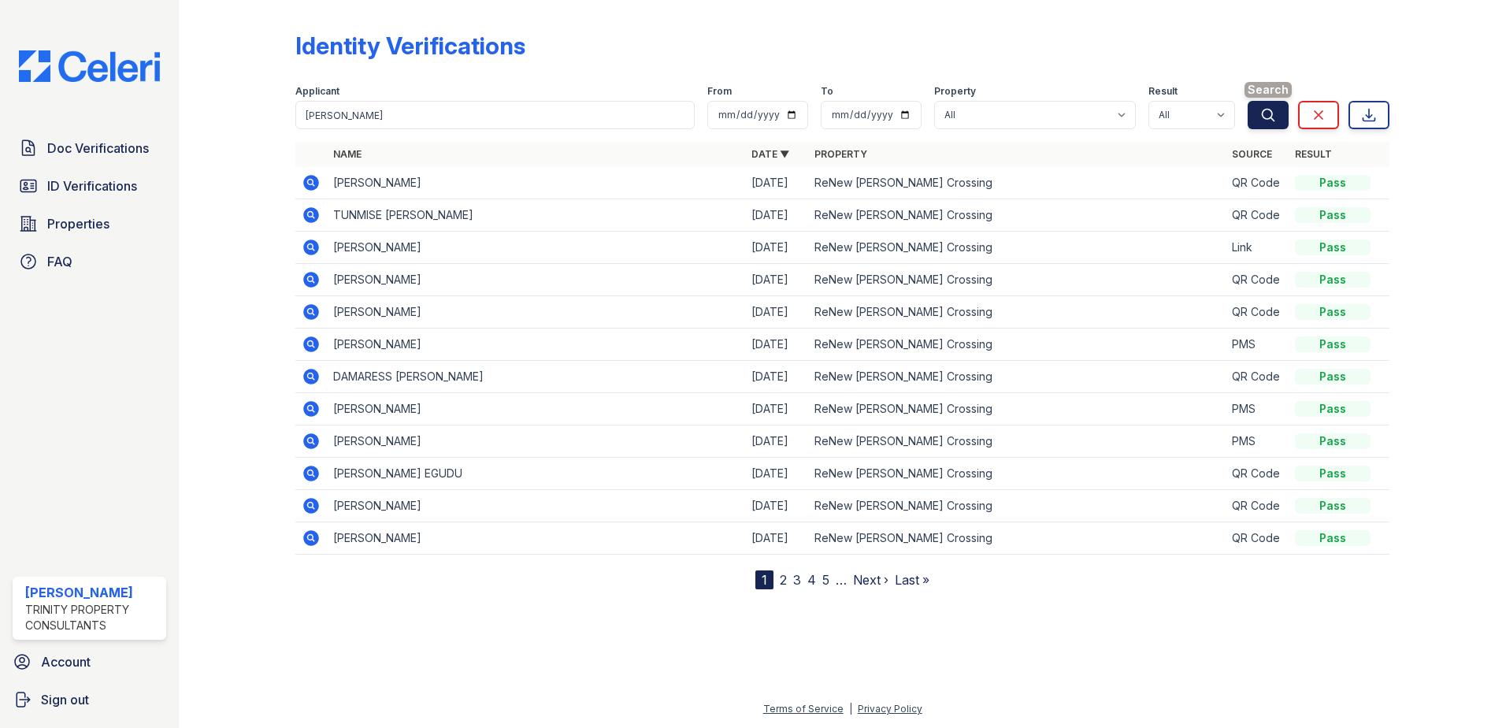  Describe the element at coordinates (89, 699) in the screenshot. I see `a: Sign out` at that location.